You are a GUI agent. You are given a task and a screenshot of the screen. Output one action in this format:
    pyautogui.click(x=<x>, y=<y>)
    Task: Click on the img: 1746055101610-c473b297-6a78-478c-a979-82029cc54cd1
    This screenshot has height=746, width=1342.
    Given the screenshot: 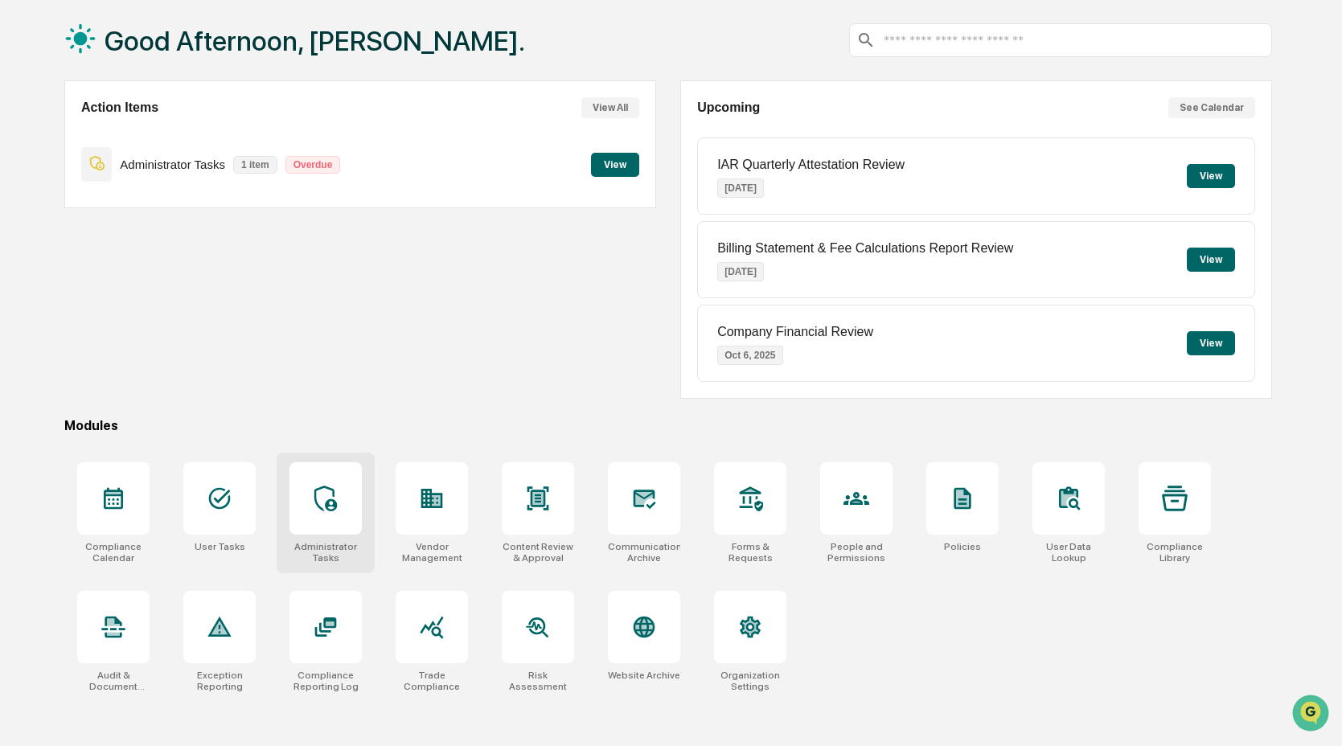 What is the action you would take?
    pyautogui.click(x=31, y=137)
    